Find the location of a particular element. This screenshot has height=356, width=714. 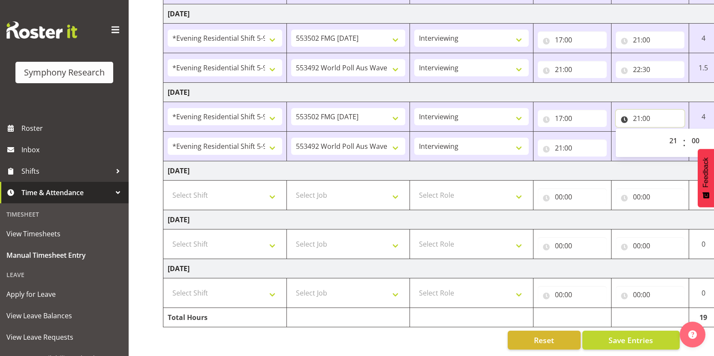

span: Shifts is located at coordinates (66, 171).